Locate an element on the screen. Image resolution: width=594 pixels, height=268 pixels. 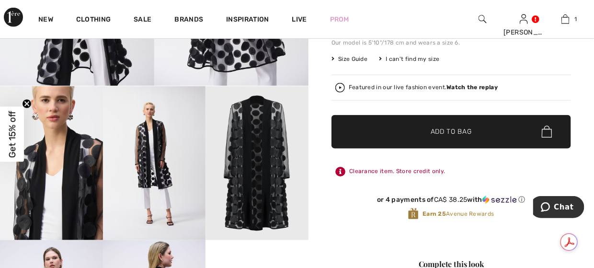
img: 3D Dot and Mesh Cover-Up Style 251209. 5 is located at coordinates (257, 163).